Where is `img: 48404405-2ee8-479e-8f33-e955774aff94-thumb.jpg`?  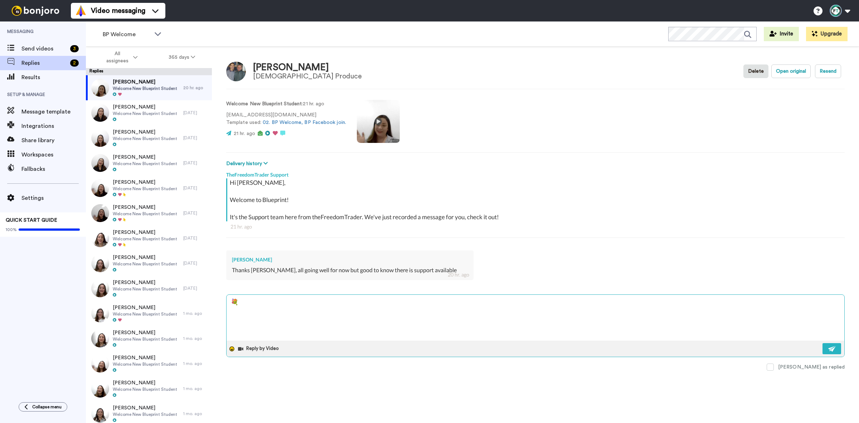 img: 48404405-2ee8-479e-8f33-e955774aff94-thumb.jpg is located at coordinates (100, 288).